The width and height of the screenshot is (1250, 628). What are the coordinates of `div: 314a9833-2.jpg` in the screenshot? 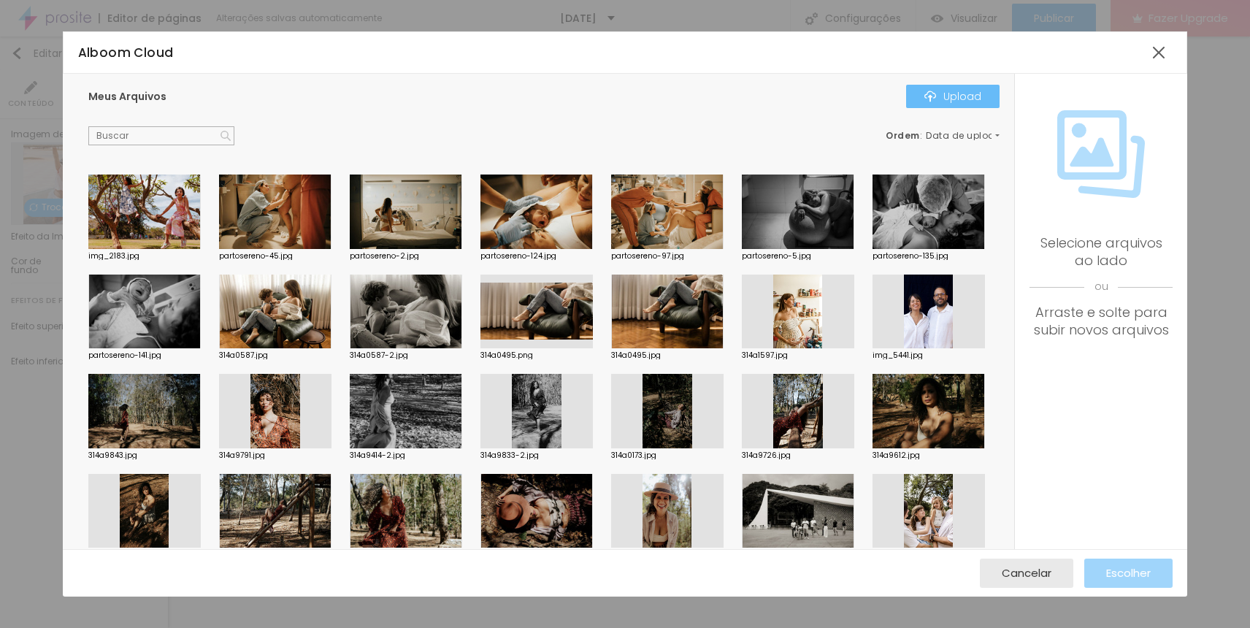 It's located at (537, 456).